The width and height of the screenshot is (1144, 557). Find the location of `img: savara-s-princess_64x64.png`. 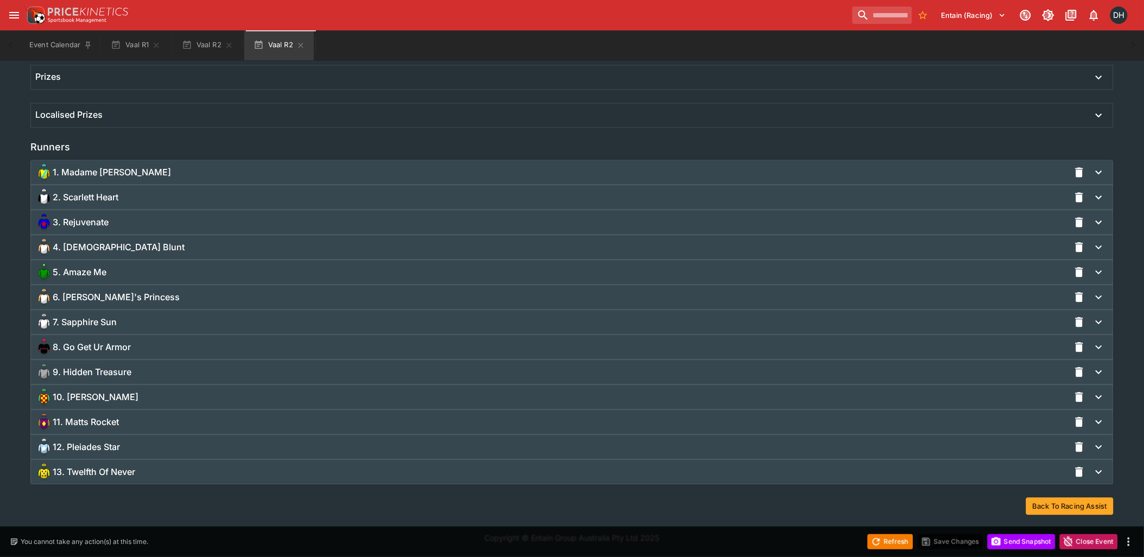

img: savara-s-princess_64x64.png is located at coordinates (44, 298).